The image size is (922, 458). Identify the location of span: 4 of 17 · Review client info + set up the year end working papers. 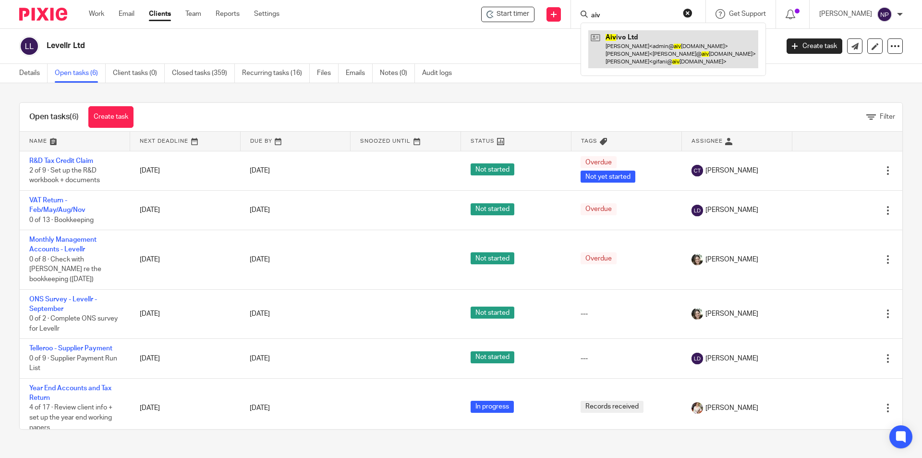
(71, 417).